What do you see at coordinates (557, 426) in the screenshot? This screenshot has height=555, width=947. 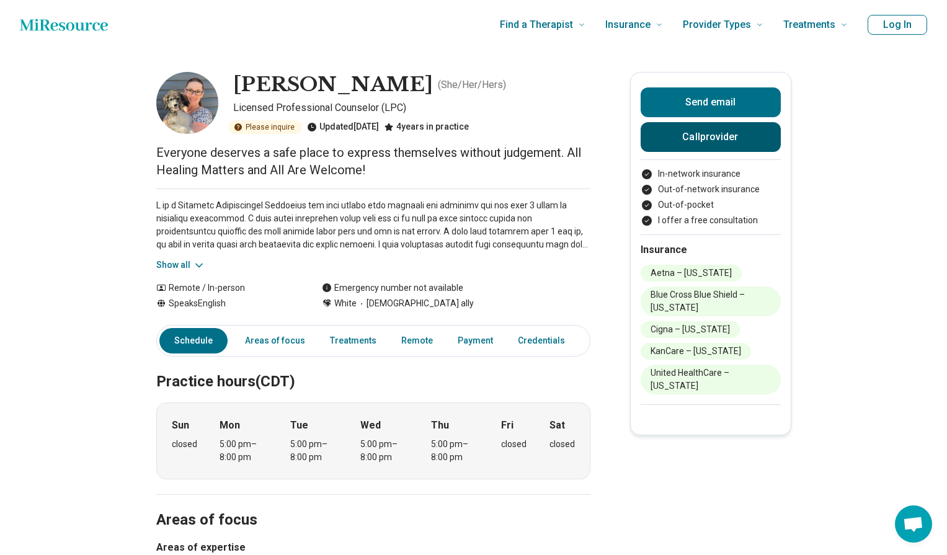 I see `strong: Sat` at bounding box center [557, 426].